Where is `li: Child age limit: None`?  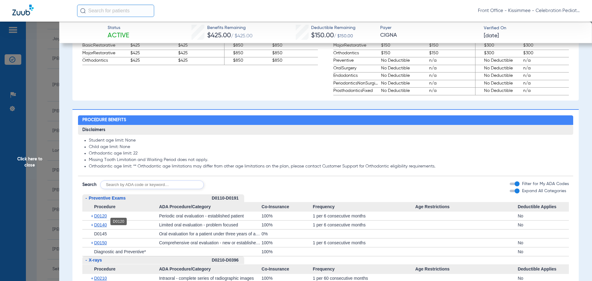
li: Child age limit: None is located at coordinates (329, 147).